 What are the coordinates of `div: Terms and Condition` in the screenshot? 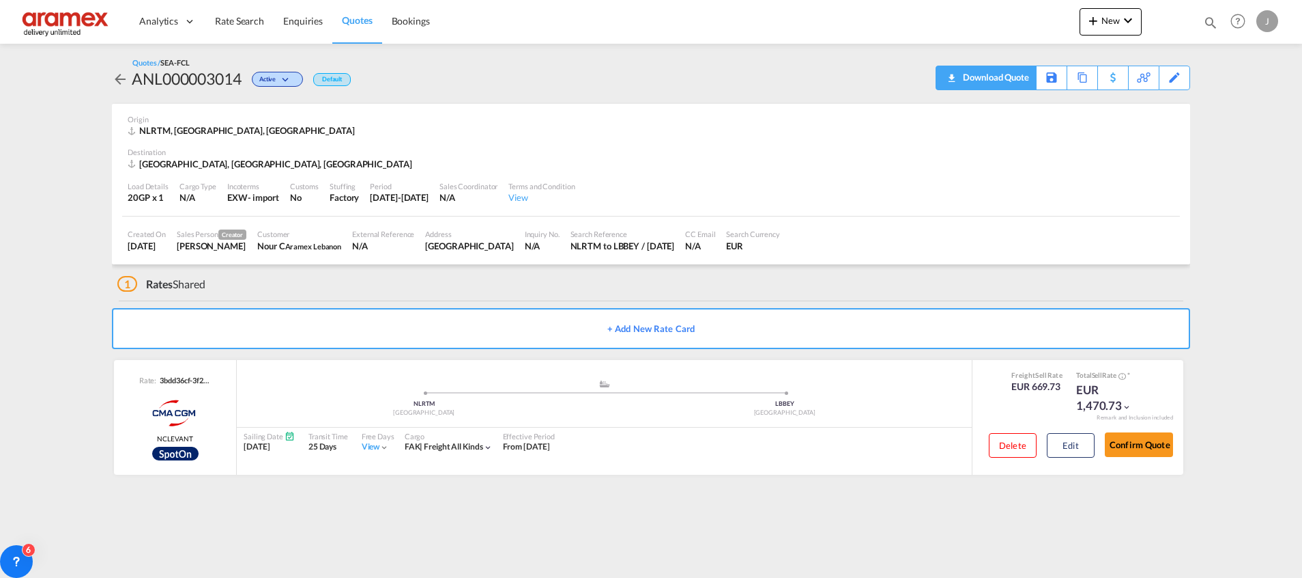 It's located at (541, 186).